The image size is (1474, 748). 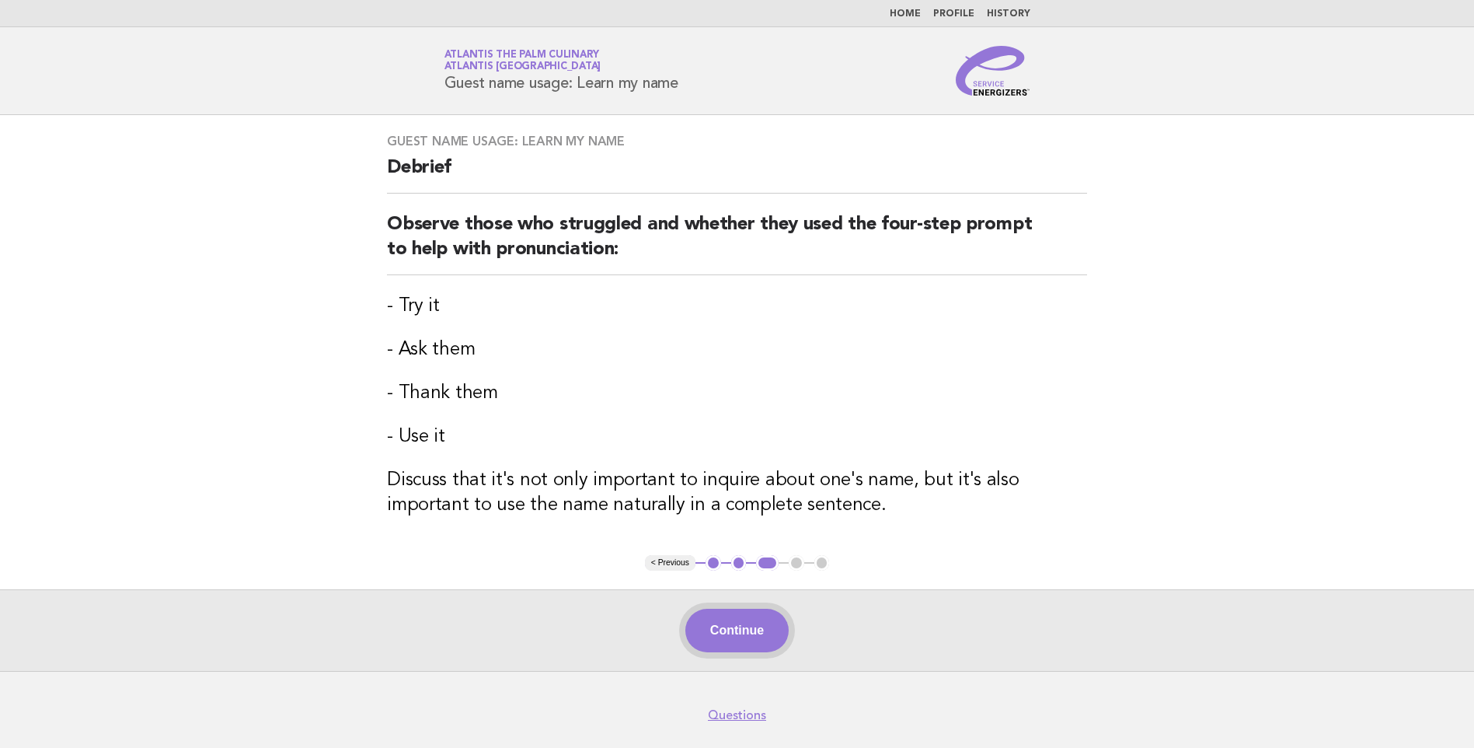 I want to click on h2: Debrief, so click(x=737, y=174).